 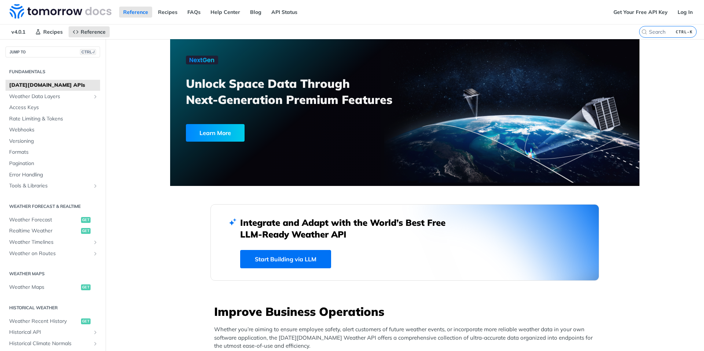 What do you see at coordinates (44, 322) in the screenshot?
I see `span: Weather Recent History` at bounding box center [44, 322].